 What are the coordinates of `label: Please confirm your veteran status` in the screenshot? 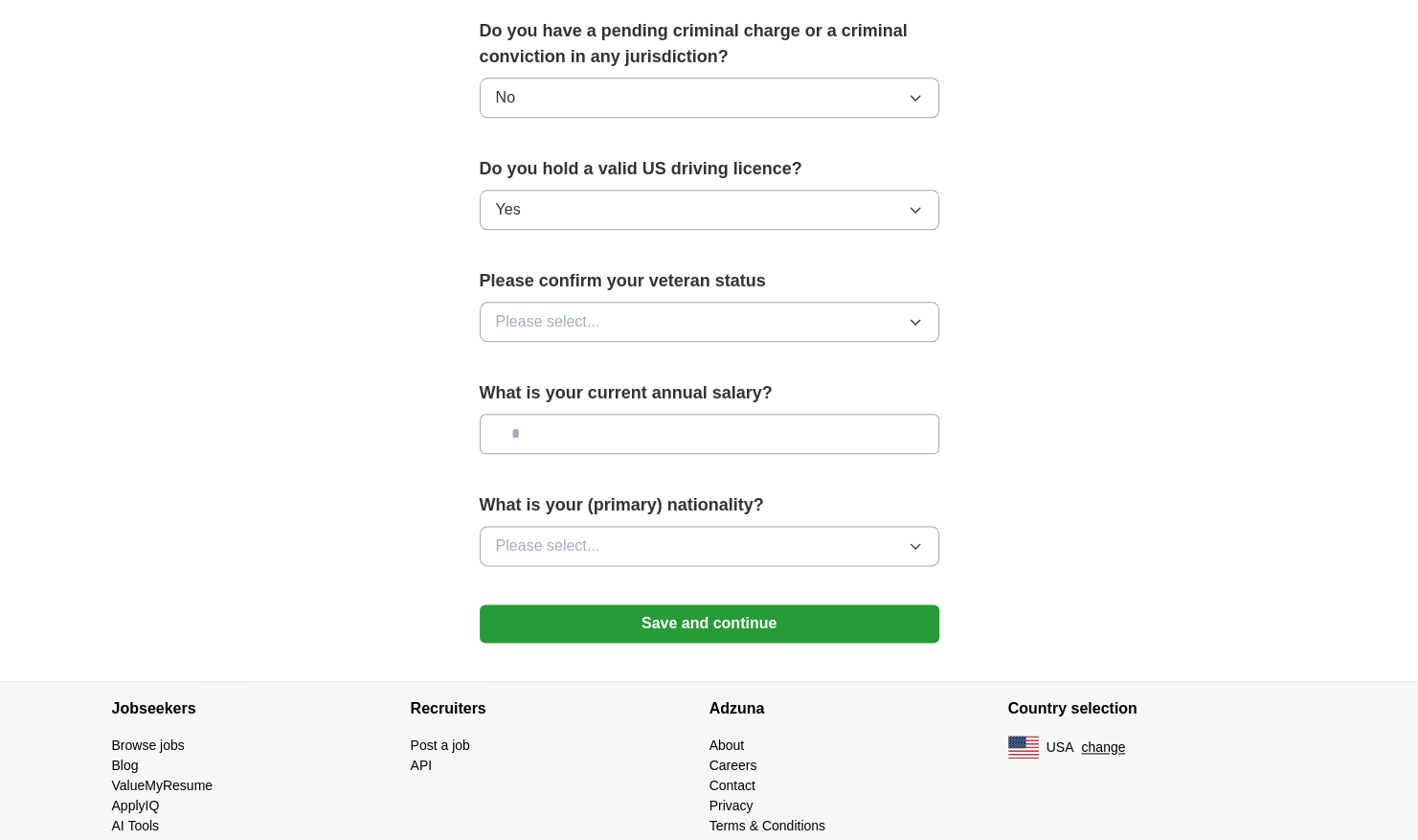 It's located at (710, 280).